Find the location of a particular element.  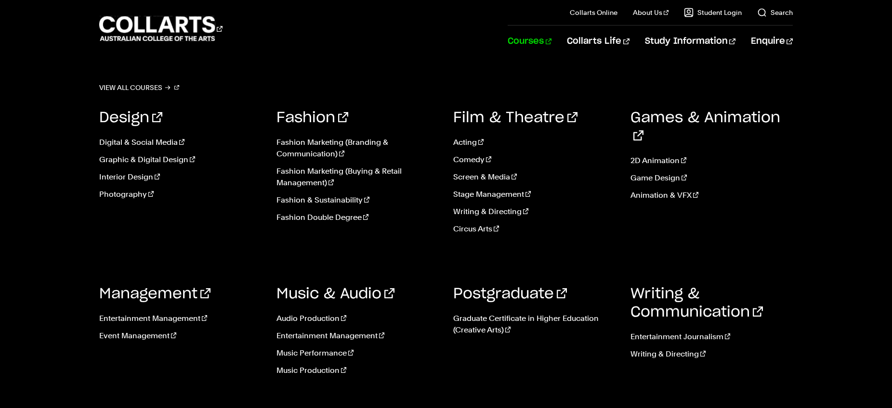

a: About Us is located at coordinates (651, 13).